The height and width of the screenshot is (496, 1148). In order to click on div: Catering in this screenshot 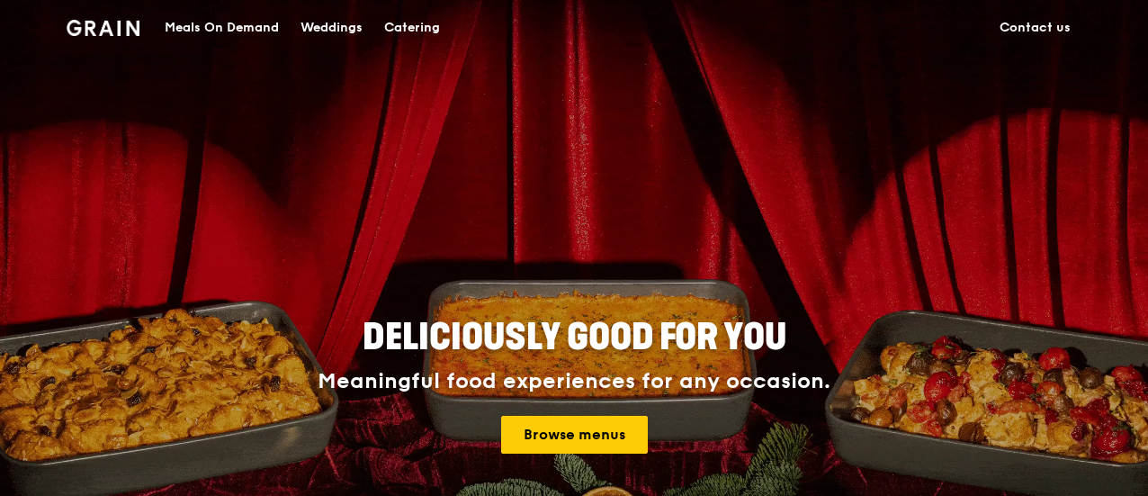, I will do `click(412, 28)`.